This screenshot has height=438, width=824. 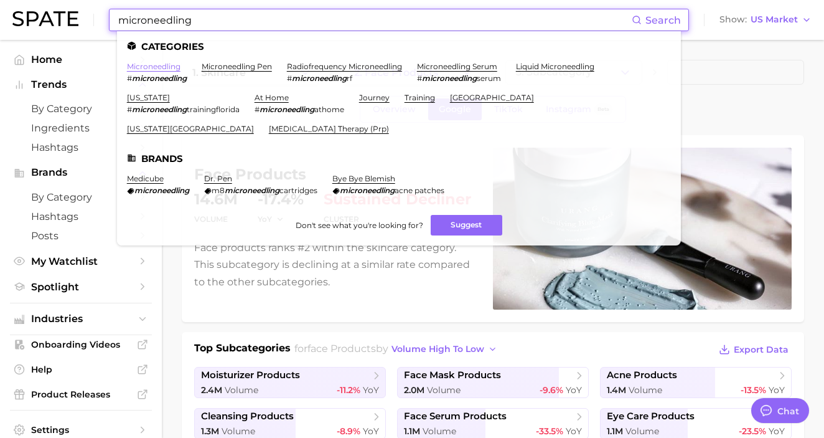 What do you see at coordinates (766, 20) in the screenshot?
I see `button: ShowUS Market` at bounding box center [766, 20].